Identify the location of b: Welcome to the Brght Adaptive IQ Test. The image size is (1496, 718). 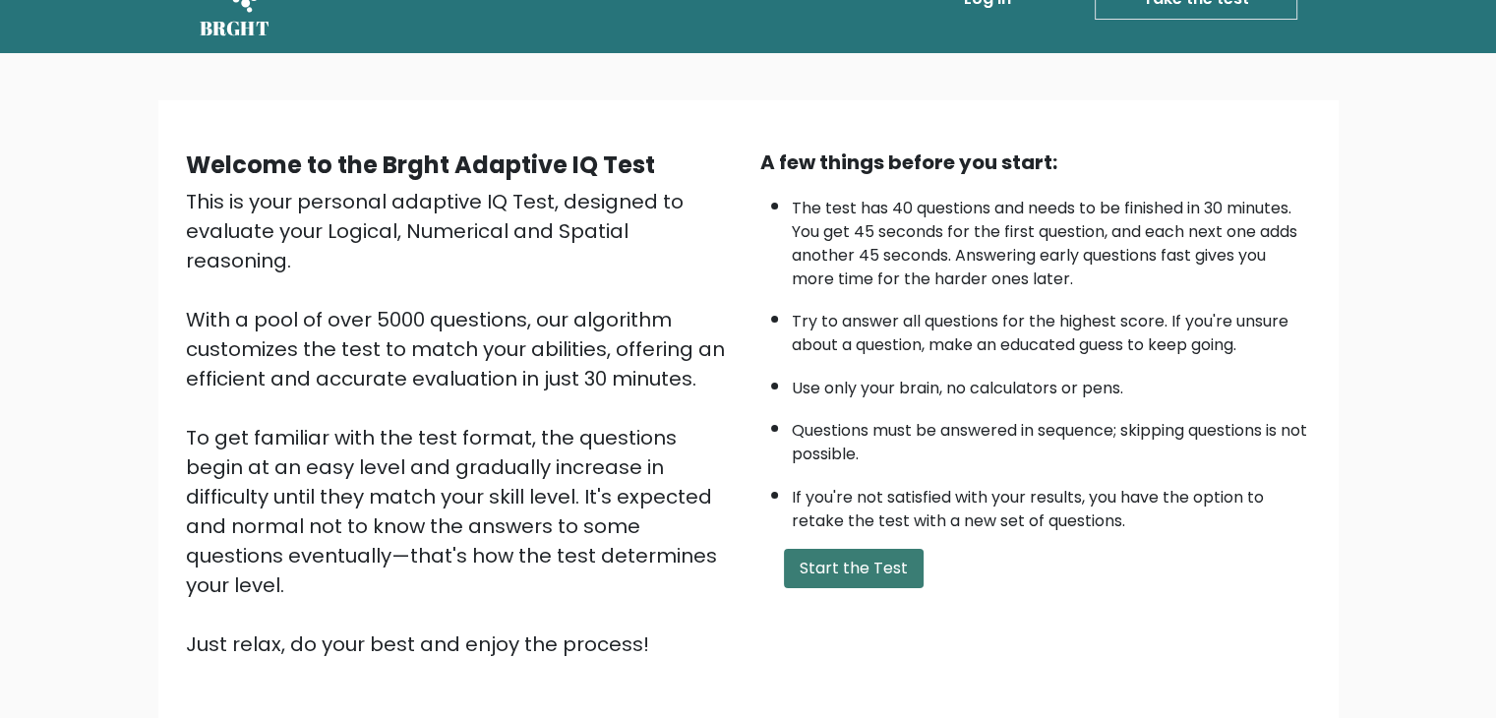
(420, 164).